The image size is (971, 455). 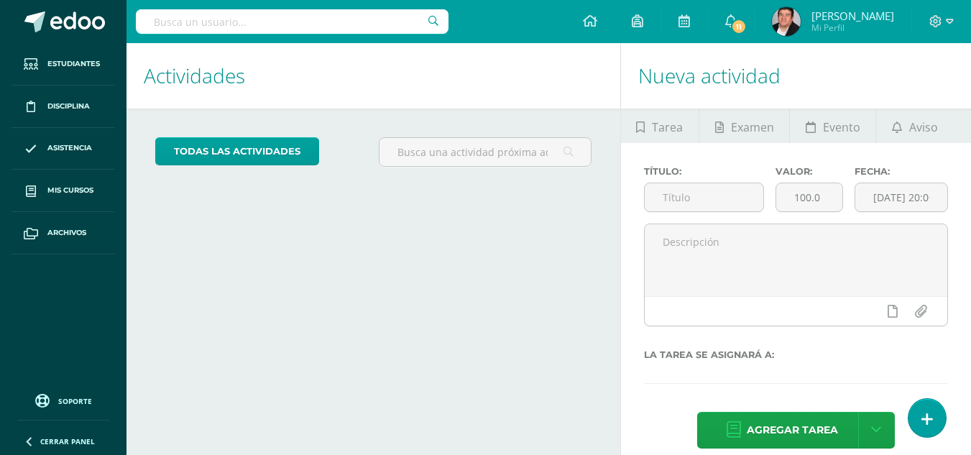 What do you see at coordinates (795, 75) in the screenshot?
I see `h1: Nueva actividad` at bounding box center [795, 75].